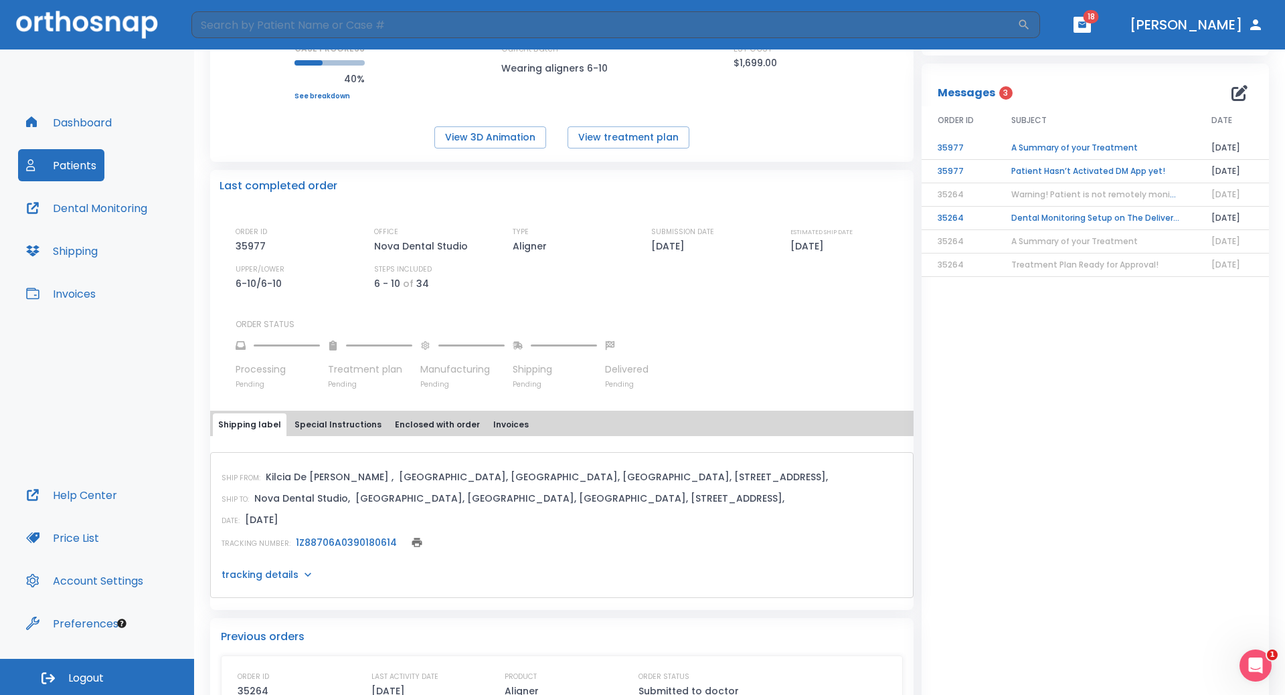 The height and width of the screenshot is (695, 1285). Describe the element at coordinates (555, 369) in the screenshot. I see `p: Shipping` at that location.